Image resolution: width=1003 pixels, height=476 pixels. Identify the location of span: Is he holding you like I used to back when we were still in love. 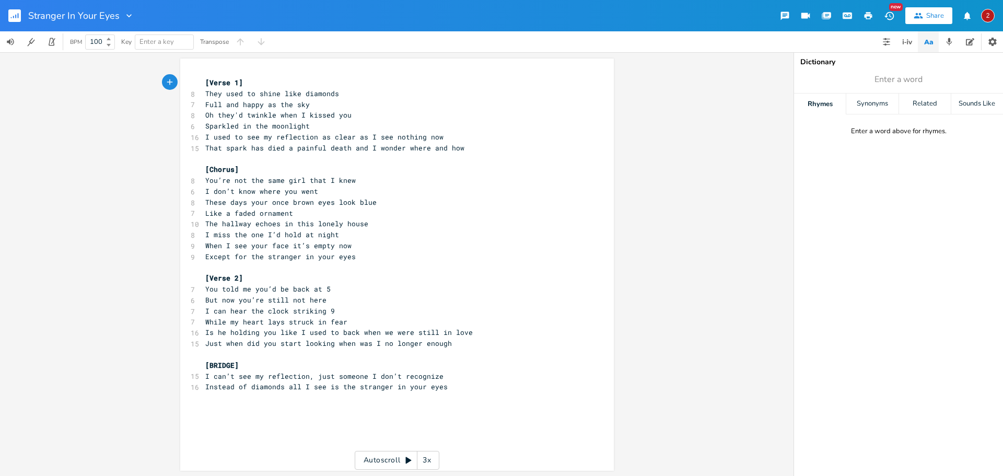
(339, 332).